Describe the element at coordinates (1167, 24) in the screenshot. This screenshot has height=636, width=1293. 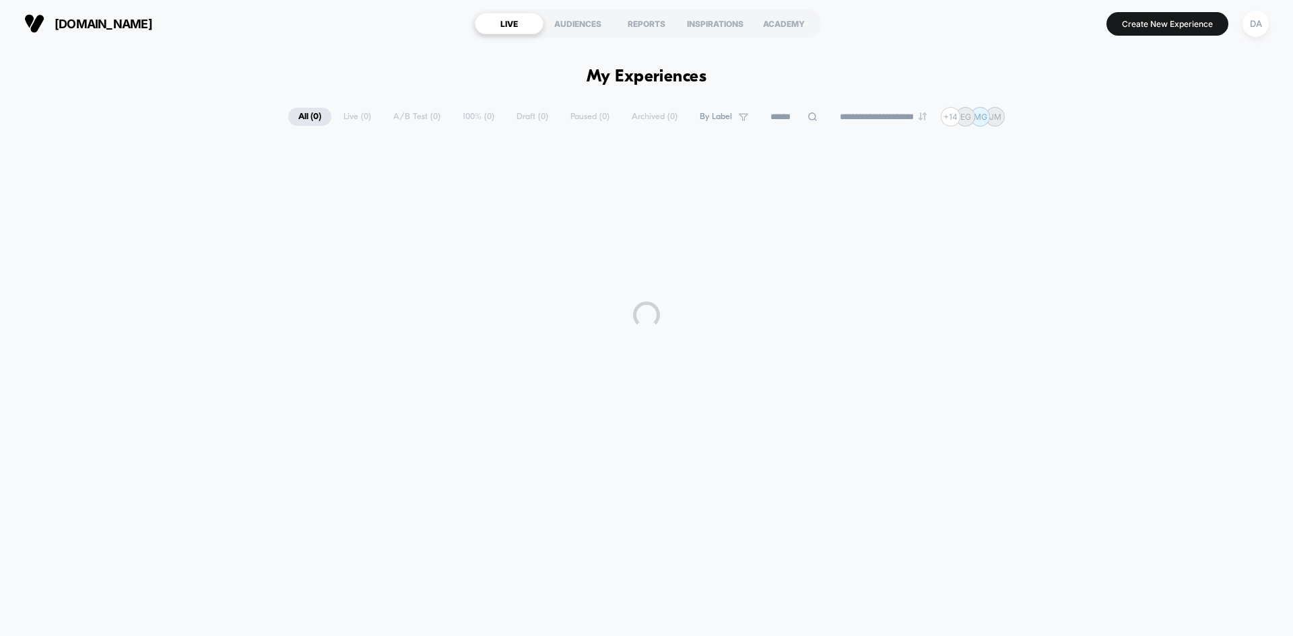
I see `button: Create New Experience` at that location.